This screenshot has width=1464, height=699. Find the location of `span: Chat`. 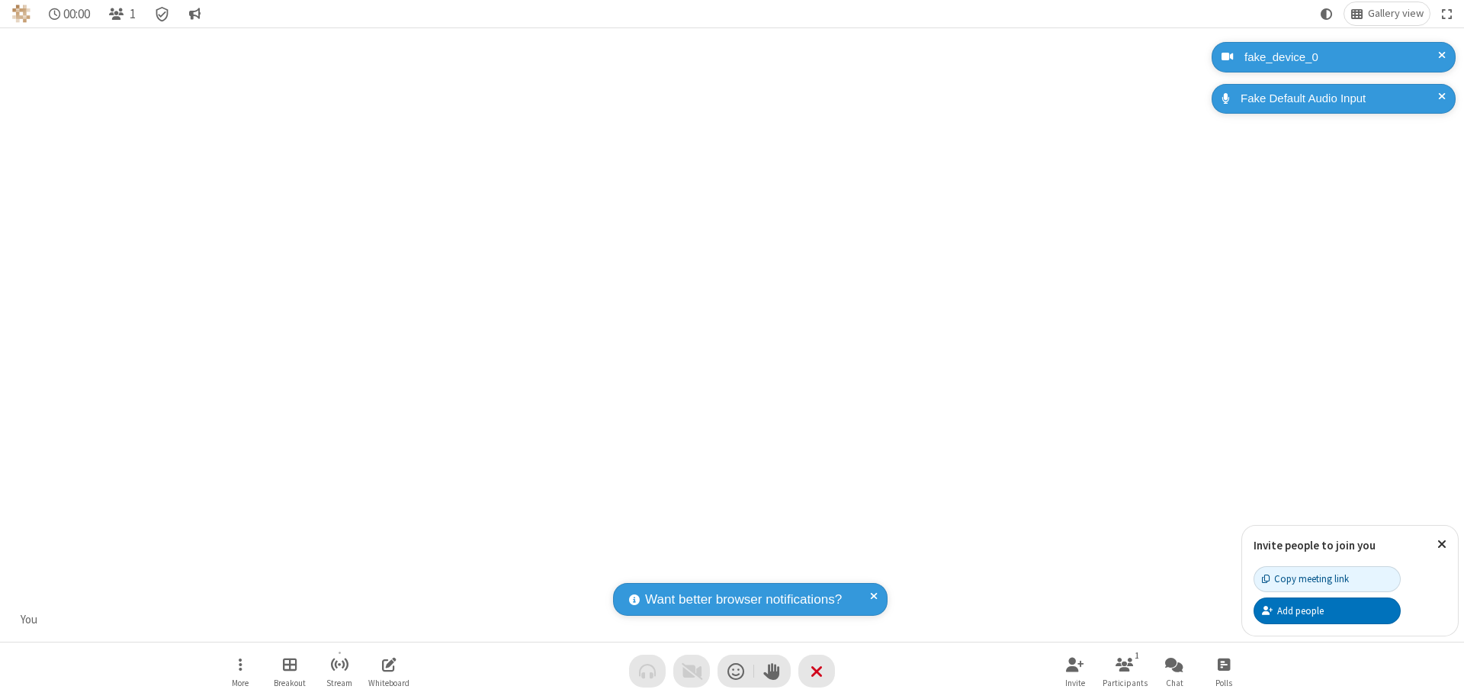

span: Chat is located at coordinates (1175, 683).